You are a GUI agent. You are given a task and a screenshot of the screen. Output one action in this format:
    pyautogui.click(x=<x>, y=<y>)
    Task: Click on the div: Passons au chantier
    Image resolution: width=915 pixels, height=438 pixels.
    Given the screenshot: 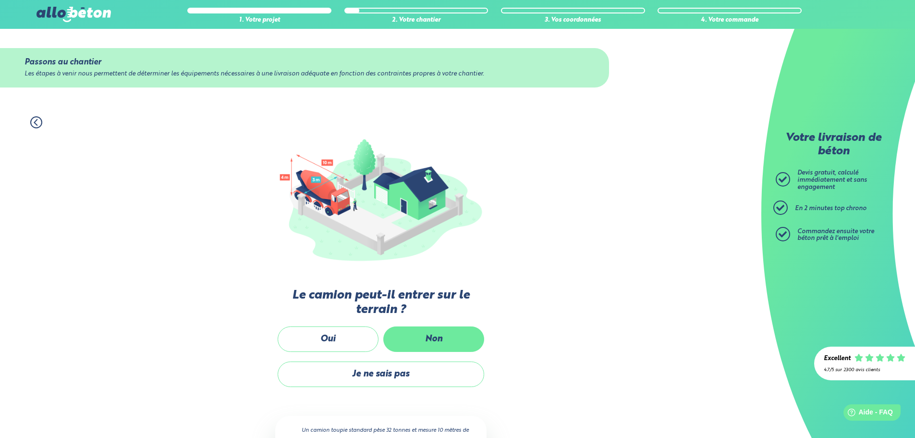 What is the action you would take?
    pyautogui.click(x=305, y=62)
    